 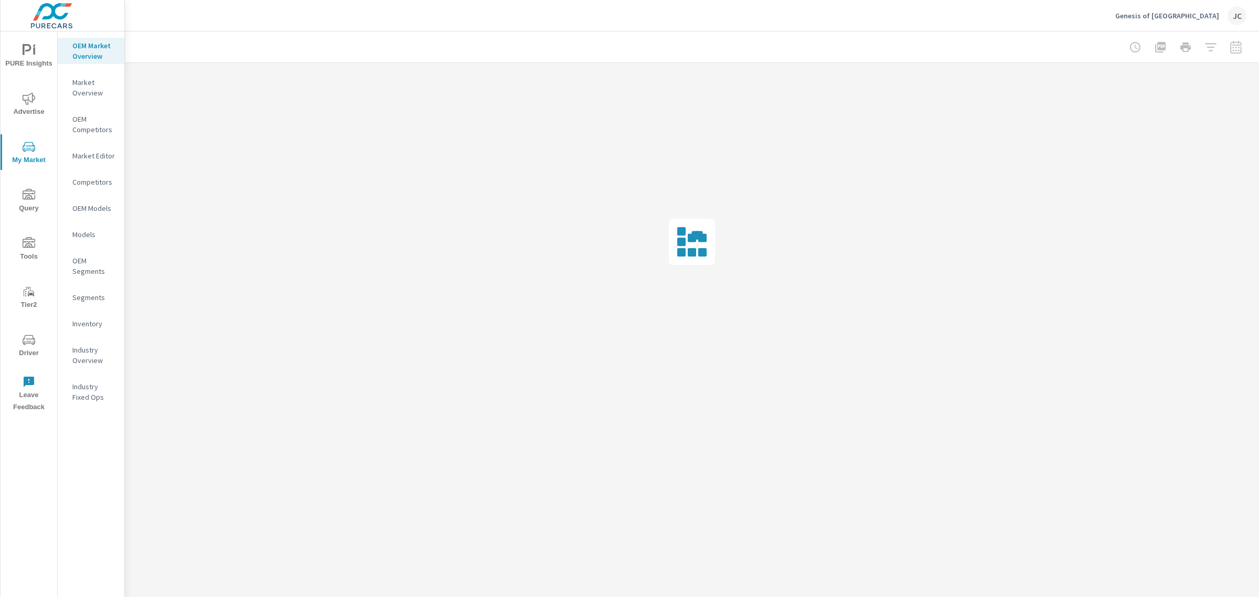 What do you see at coordinates (29, 346) in the screenshot?
I see `span: Driver` at bounding box center [29, 346].